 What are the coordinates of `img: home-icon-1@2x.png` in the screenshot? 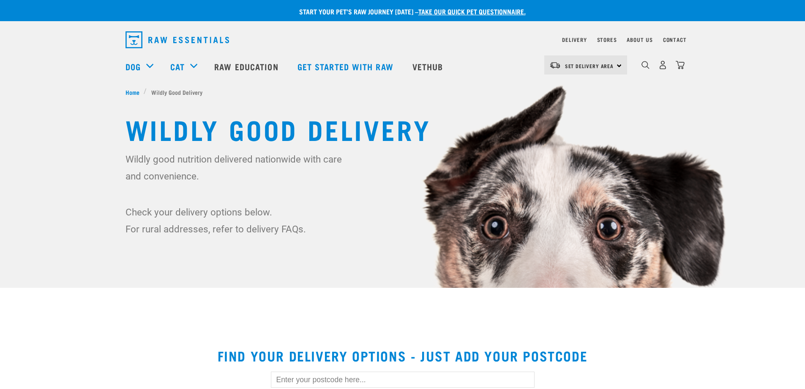 It's located at (646, 65).